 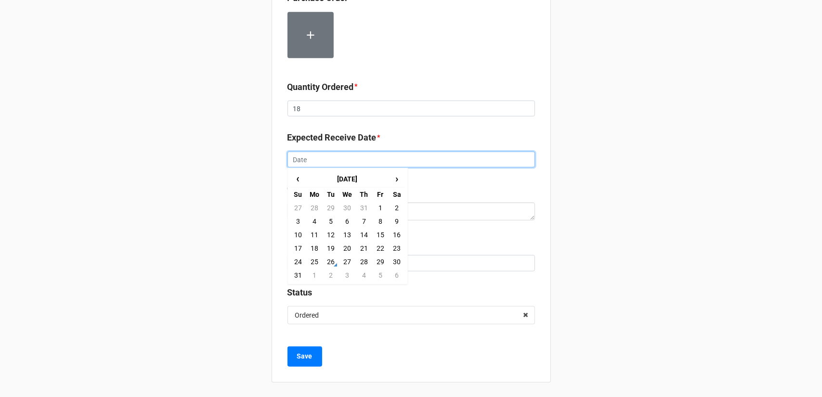 I want to click on td: 9, so click(x=397, y=222).